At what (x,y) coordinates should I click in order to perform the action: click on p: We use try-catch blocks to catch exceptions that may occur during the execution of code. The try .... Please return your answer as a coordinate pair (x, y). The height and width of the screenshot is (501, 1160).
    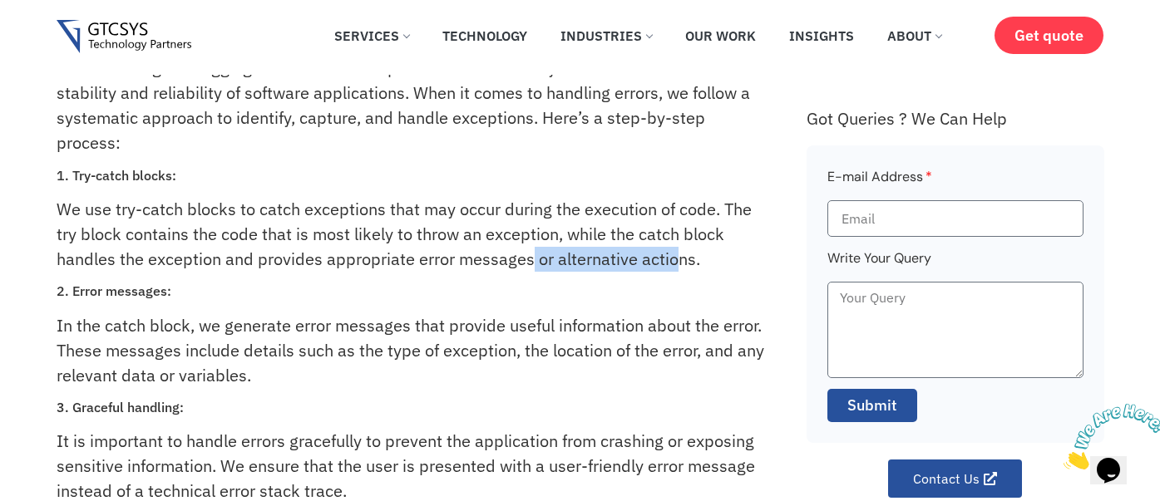
    Looking at the image, I should click on (412, 234).